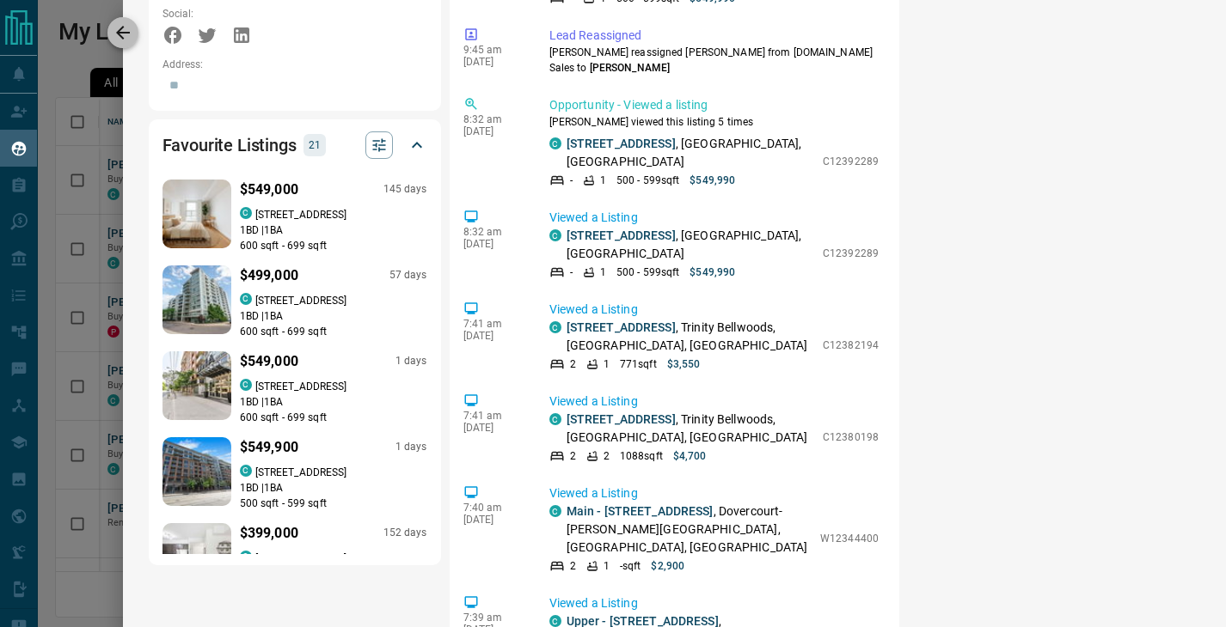 The width and height of the screenshot is (1226, 627). What do you see at coordinates (630, 566) in the screenshot?
I see `p: - sqft` at bounding box center [630, 566].